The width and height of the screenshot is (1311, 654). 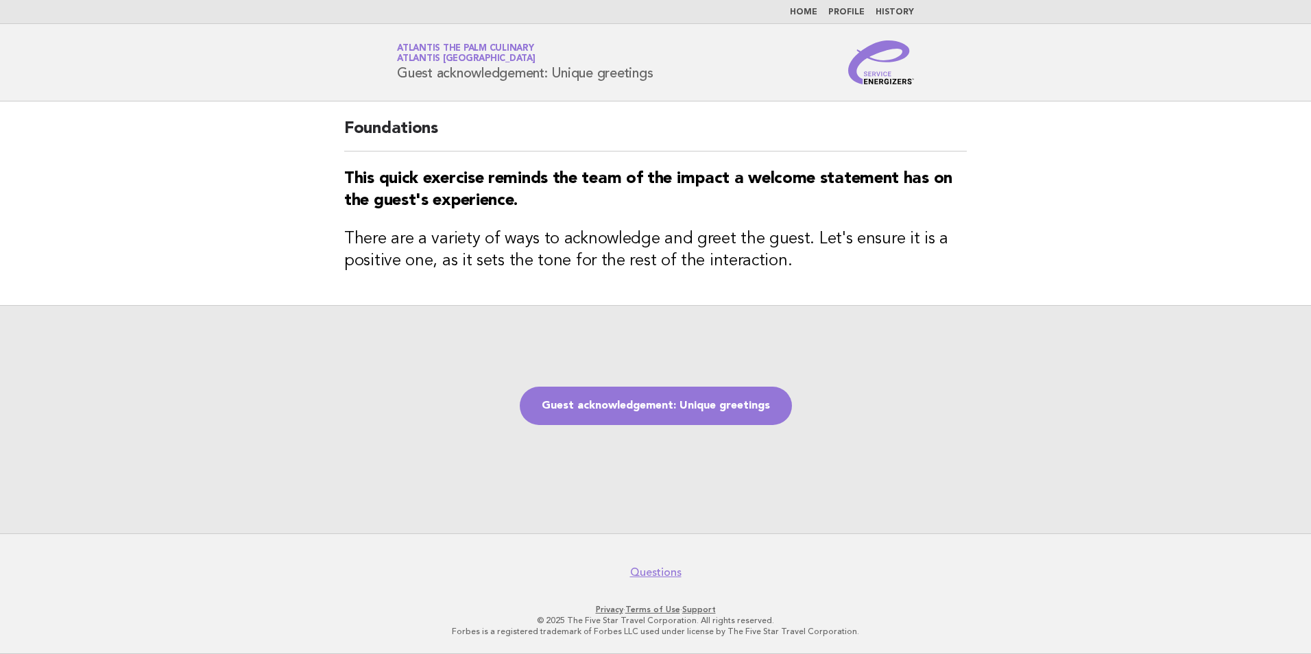 I want to click on h2: Foundations, so click(x=655, y=134).